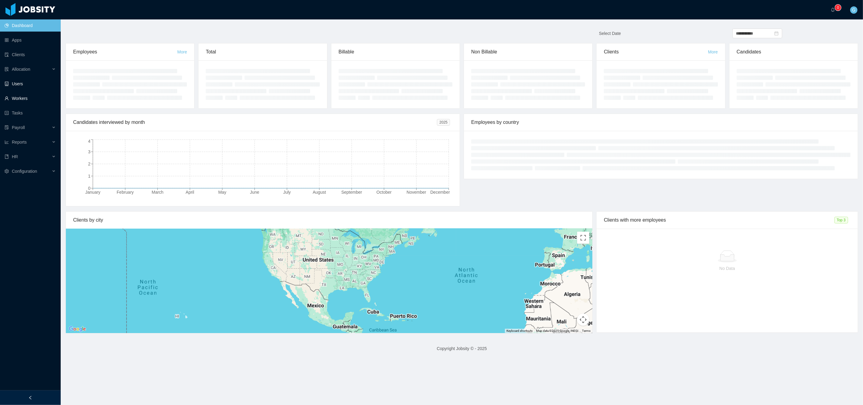 This screenshot has width=863, height=405. What do you see at coordinates (416, 192) in the screenshot?
I see `tspan: November` at bounding box center [416, 192].